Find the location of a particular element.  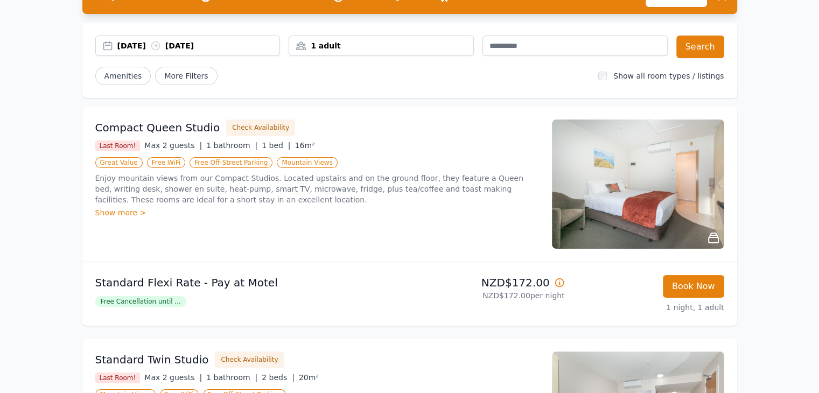

span: Great Value is located at coordinates (119, 163).